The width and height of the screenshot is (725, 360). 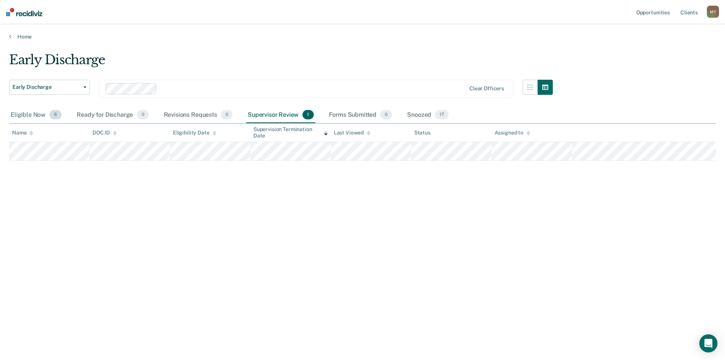 What do you see at coordinates (113, 115) in the screenshot?
I see `div: Ready for Discharge0` at bounding box center [113, 115].